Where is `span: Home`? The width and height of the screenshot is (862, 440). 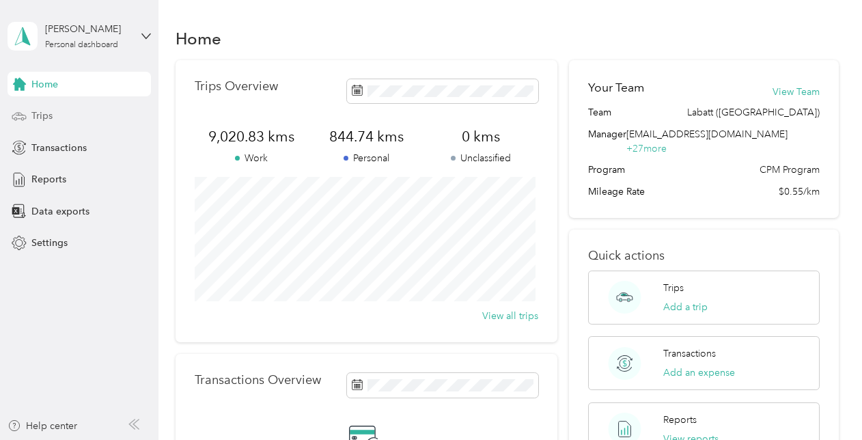 span: Home is located at coordinates (44, 84).